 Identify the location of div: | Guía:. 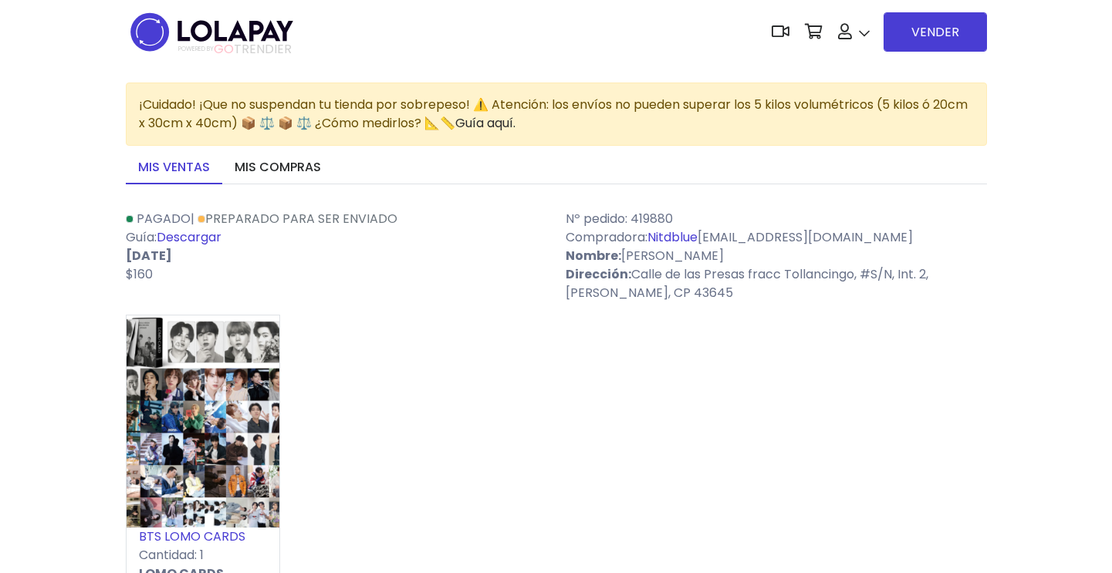
(336, 256).